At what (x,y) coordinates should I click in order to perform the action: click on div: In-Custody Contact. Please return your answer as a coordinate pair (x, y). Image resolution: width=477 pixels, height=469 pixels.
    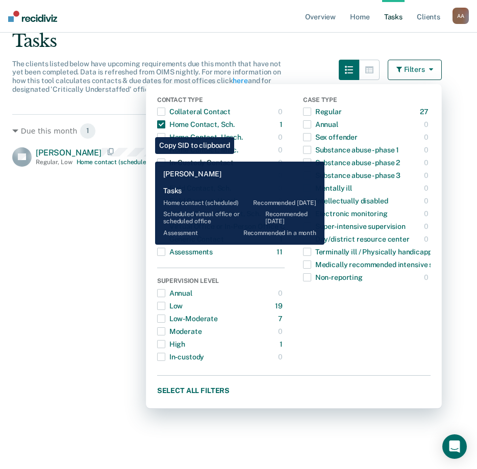
    Looking at the image, I should click on (195, 163).